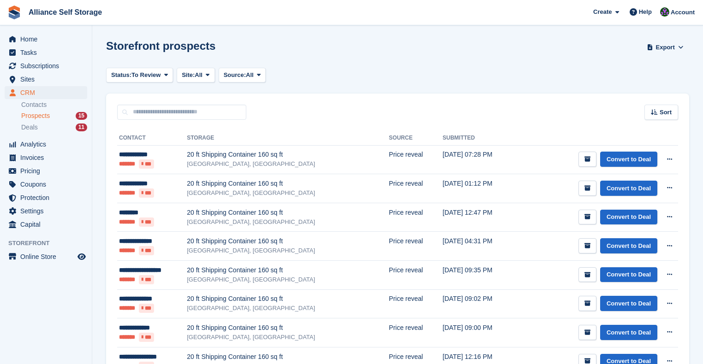  Describe the element at coordinates (48, 211) in the screenshot. I see `span: Settings` at that location.